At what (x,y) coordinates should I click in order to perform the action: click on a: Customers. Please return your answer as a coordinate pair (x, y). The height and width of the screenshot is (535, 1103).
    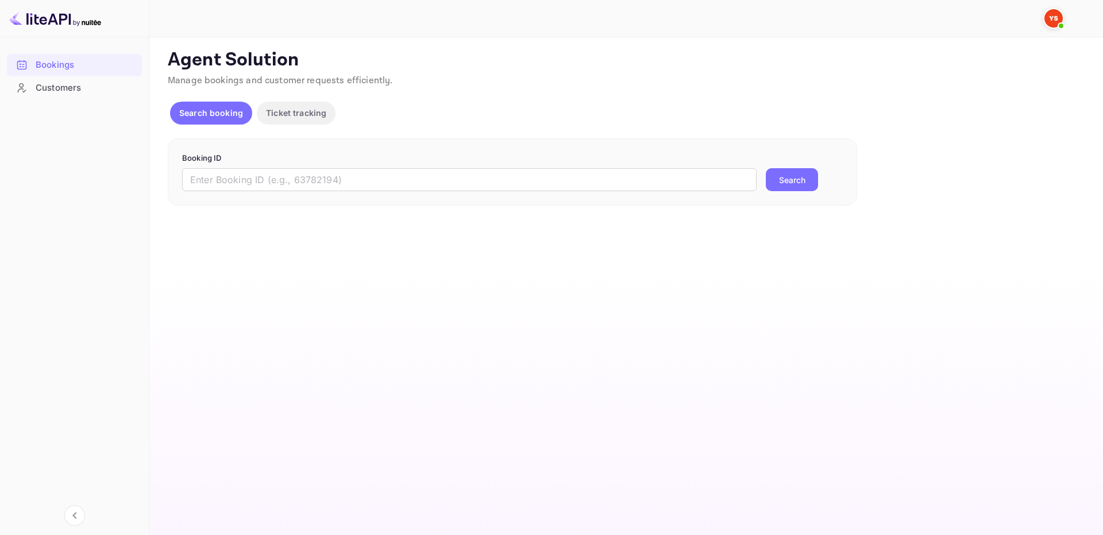
    Looking at the image, I should click on (74, 87).